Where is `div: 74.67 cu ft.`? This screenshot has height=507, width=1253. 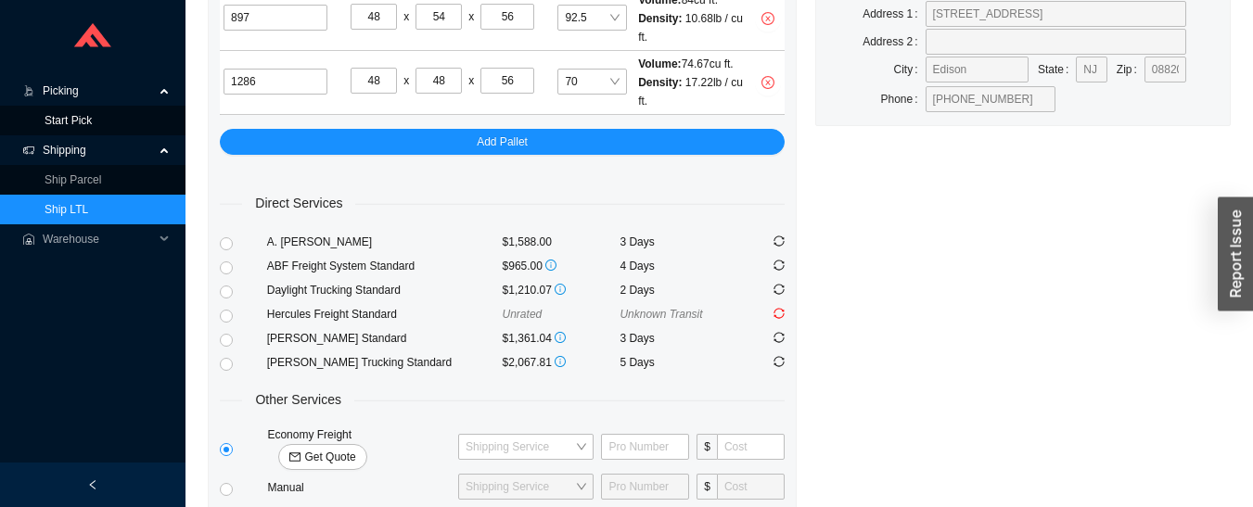
div: 74.67 cu ft. is located at coordinates (693, 64).